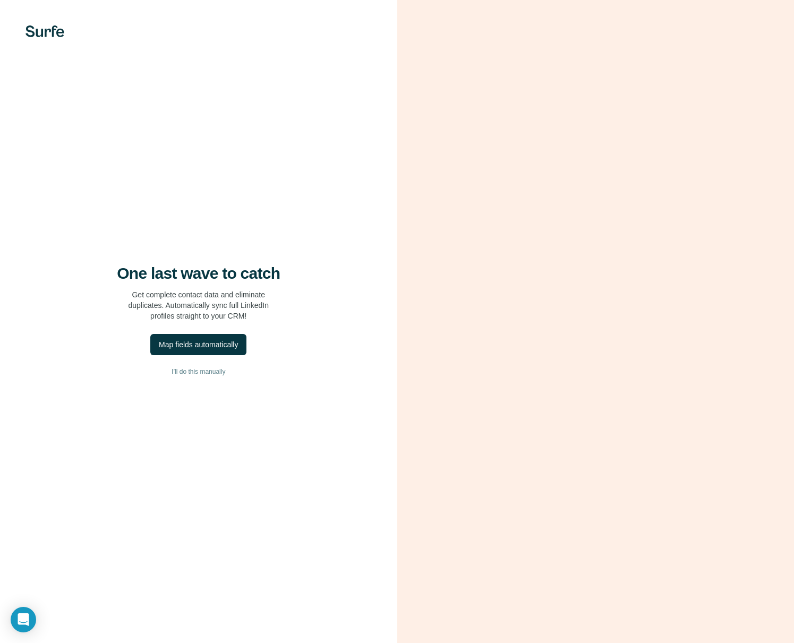 This screenshot has width=794, height=643. I want to click on div: Map fields automatically, so click(198, 345).